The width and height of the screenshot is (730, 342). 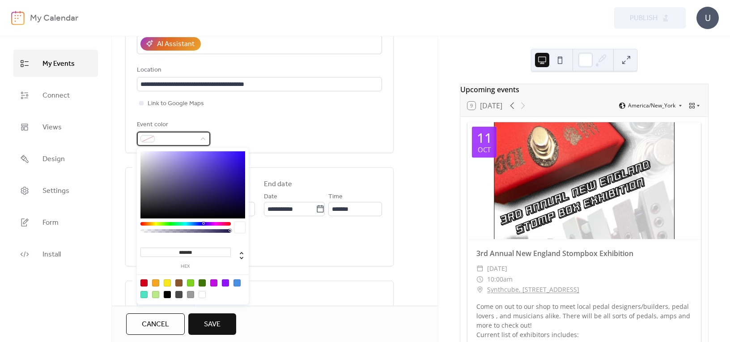 I want to click on span: Form, so click(x=51, y=222).